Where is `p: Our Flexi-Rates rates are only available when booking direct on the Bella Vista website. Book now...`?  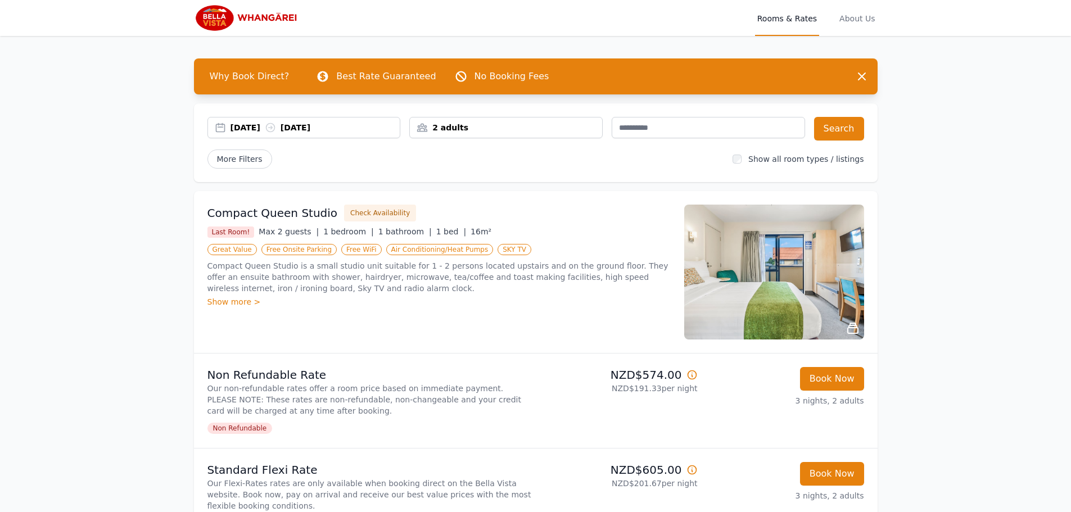
p: Our Flexi-Rates rates are only available when booking direct on the Bella Vista website. Book now... is located at coordinates (369, 495).